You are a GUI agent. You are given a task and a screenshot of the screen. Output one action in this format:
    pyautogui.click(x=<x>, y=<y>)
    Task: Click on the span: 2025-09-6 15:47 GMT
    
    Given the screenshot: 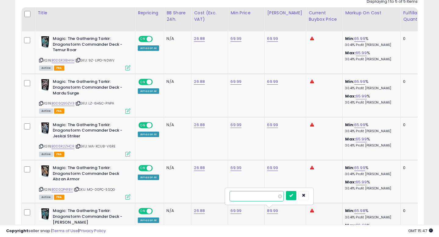 What is the action you would take?
    pyautogui.click(x=420, y=231)
    